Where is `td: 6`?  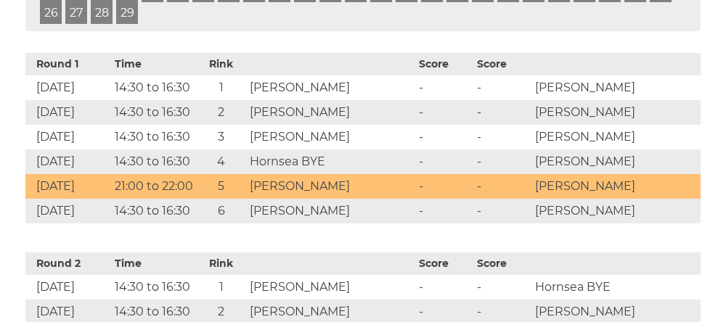 td: 6 is located at coordinates (221, 211).